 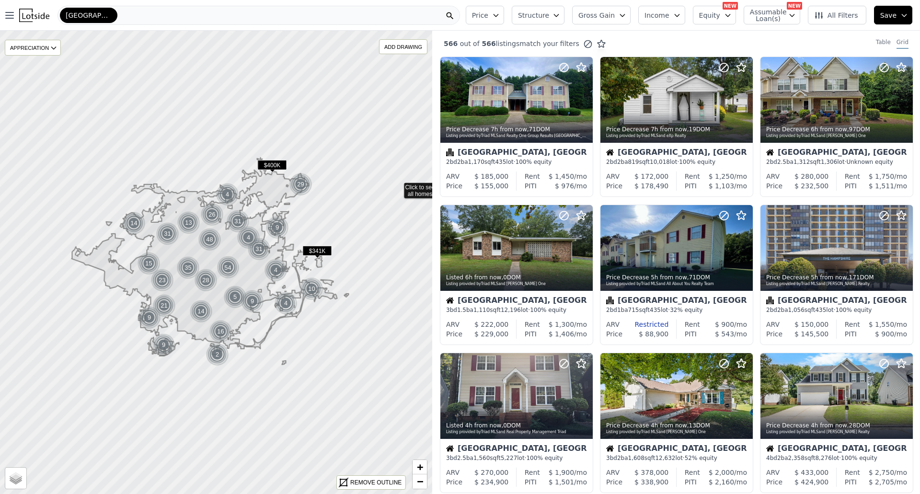 I want to click on div: 23, so click(x=162, y=280).